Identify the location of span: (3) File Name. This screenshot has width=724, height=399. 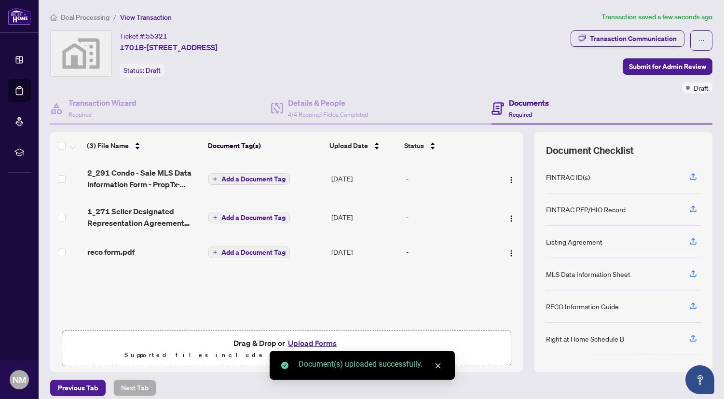
(108, 146).